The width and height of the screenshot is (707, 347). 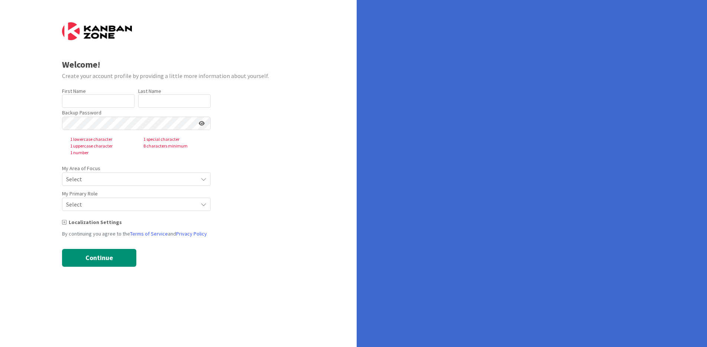 I want to click on label: Last Name, so click(x=150, y=91).